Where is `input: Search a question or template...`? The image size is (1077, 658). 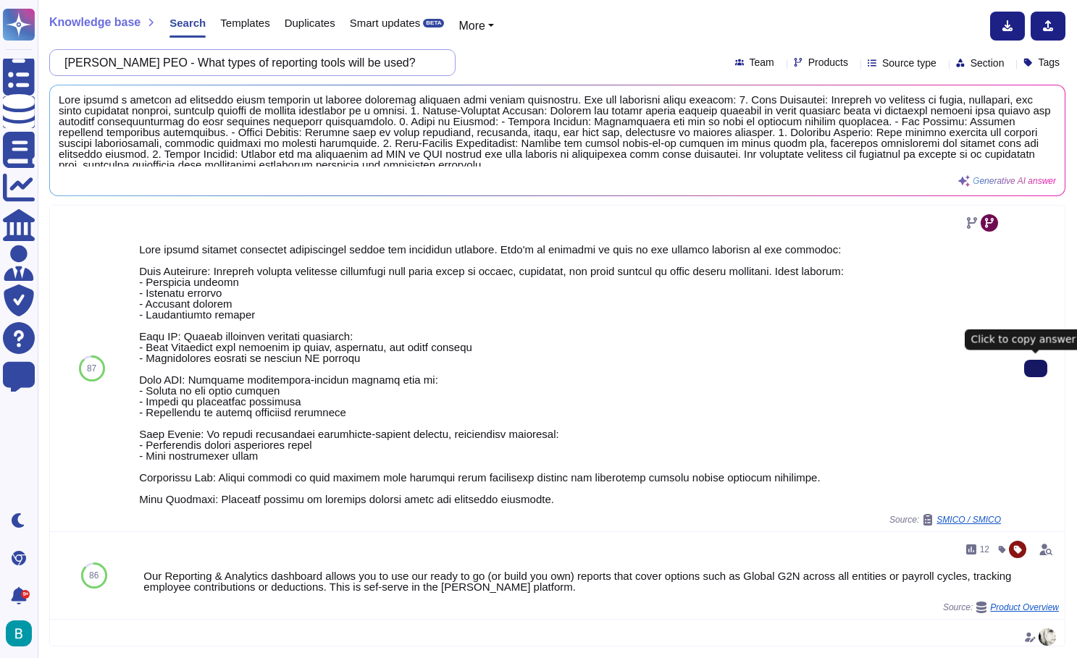
input: Search a question or template... is located at coordinates (248, 62).